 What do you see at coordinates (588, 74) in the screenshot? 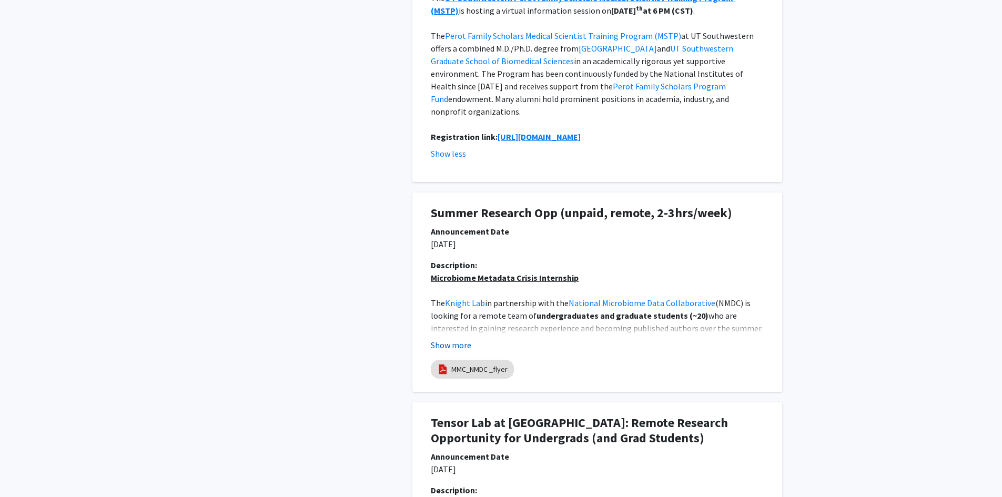
I see `span: in an academically rigorous yet supportive environment. The Program has been continuously funded ...` at bounding box center [588, 74].